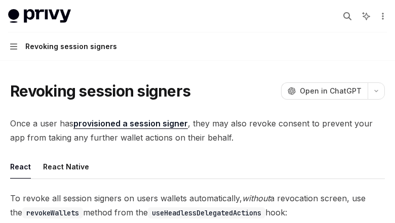 The image size is (395, 223). What do you see at coordinates (71, 47) in the screenshot?
I see `div: Revoking session signers` at bounding box center [71, 47].